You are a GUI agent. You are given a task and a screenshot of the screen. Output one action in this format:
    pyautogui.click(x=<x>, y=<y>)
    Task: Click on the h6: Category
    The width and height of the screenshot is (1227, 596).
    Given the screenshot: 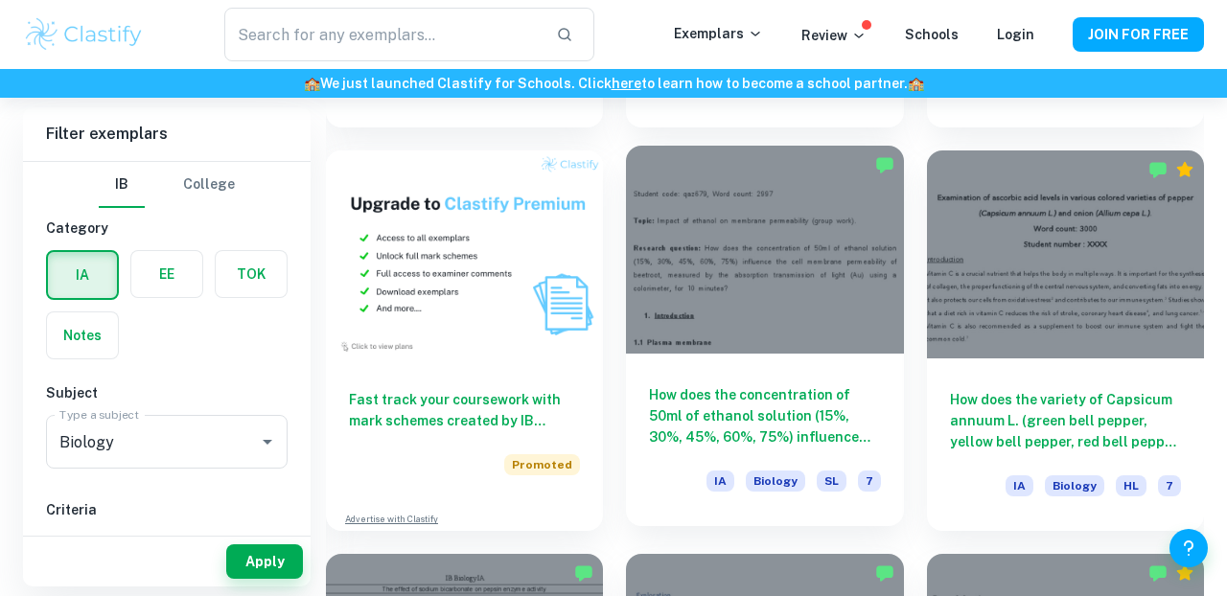 What is the action you would take?
    pyautogui.click(x=167, y=228)
    